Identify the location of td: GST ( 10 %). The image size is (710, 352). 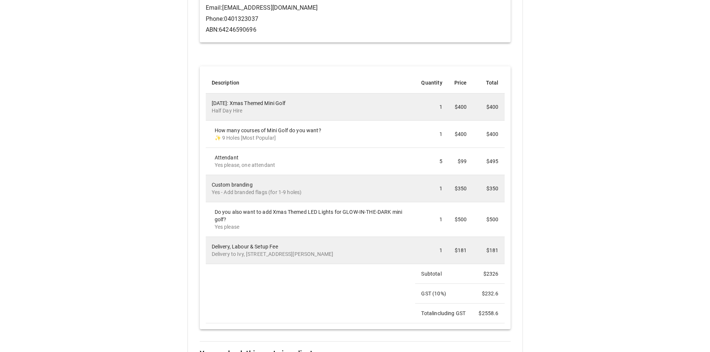
(444, 294).